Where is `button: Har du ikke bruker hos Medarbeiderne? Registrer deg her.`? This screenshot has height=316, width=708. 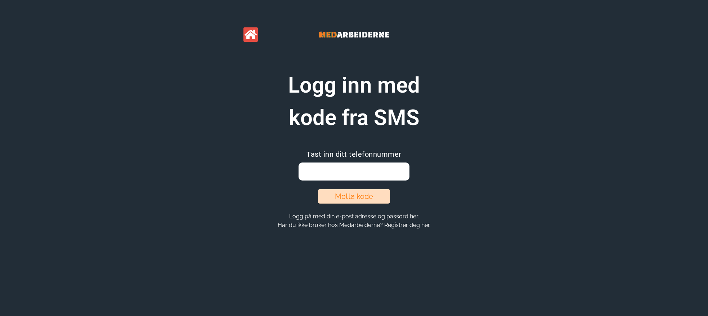
button: Har du ikke bruker hos Medarbeiderne? Registrer deg her. is located at coordinates (354, 225).